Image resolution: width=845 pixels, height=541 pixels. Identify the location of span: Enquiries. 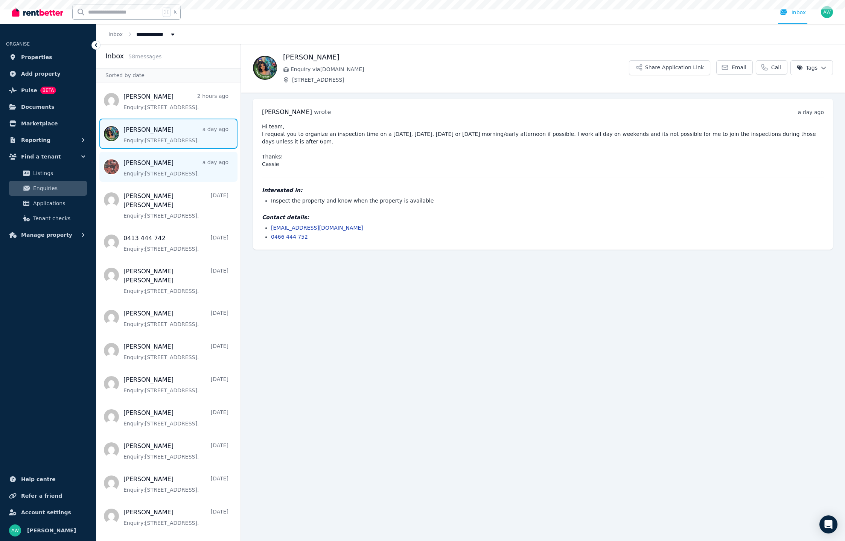
(58, 188).